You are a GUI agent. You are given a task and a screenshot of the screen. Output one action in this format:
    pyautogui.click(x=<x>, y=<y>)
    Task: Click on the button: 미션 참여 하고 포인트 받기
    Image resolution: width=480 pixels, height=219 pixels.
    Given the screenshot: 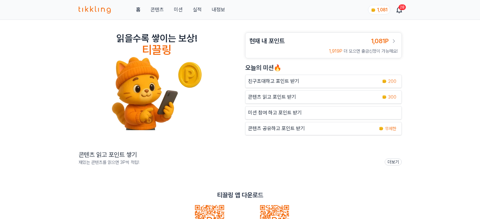 What is the action you would take?
    pyautogui.click(x=324, y=113)
    